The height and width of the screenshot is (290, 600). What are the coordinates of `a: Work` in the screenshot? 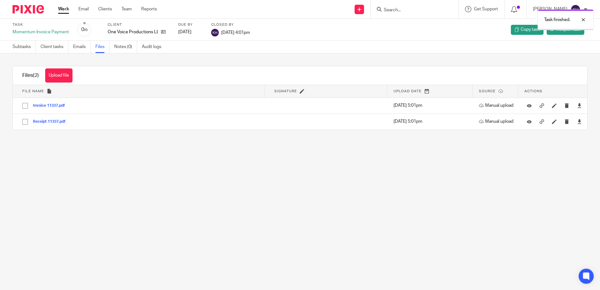 It's located at (63, 9).